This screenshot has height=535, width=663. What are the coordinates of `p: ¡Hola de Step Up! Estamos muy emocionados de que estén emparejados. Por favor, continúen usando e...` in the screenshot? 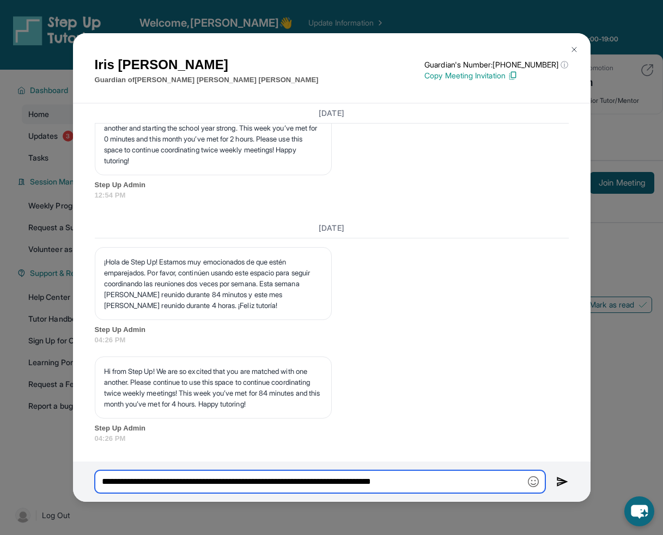 It's located at (213, 284).